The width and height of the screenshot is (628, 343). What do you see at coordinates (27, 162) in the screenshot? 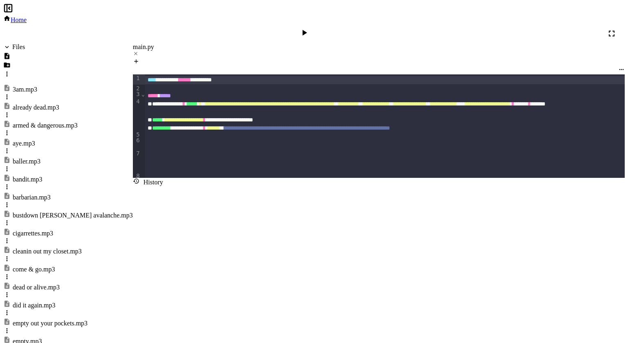
I see `div: baller.mp3` at bounding box center [27, 162].